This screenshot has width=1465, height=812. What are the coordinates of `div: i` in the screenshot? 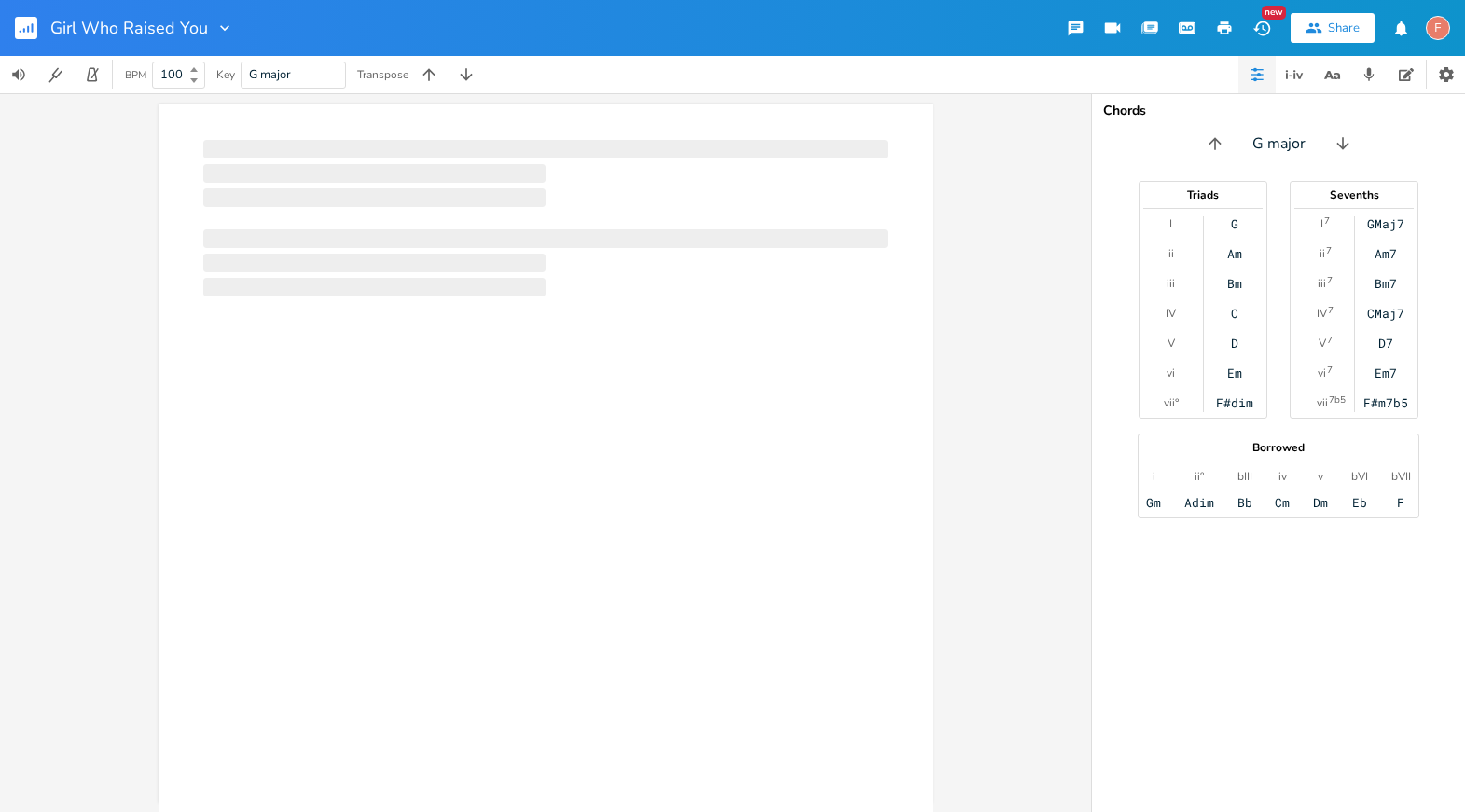 It's located at (1154, 476).